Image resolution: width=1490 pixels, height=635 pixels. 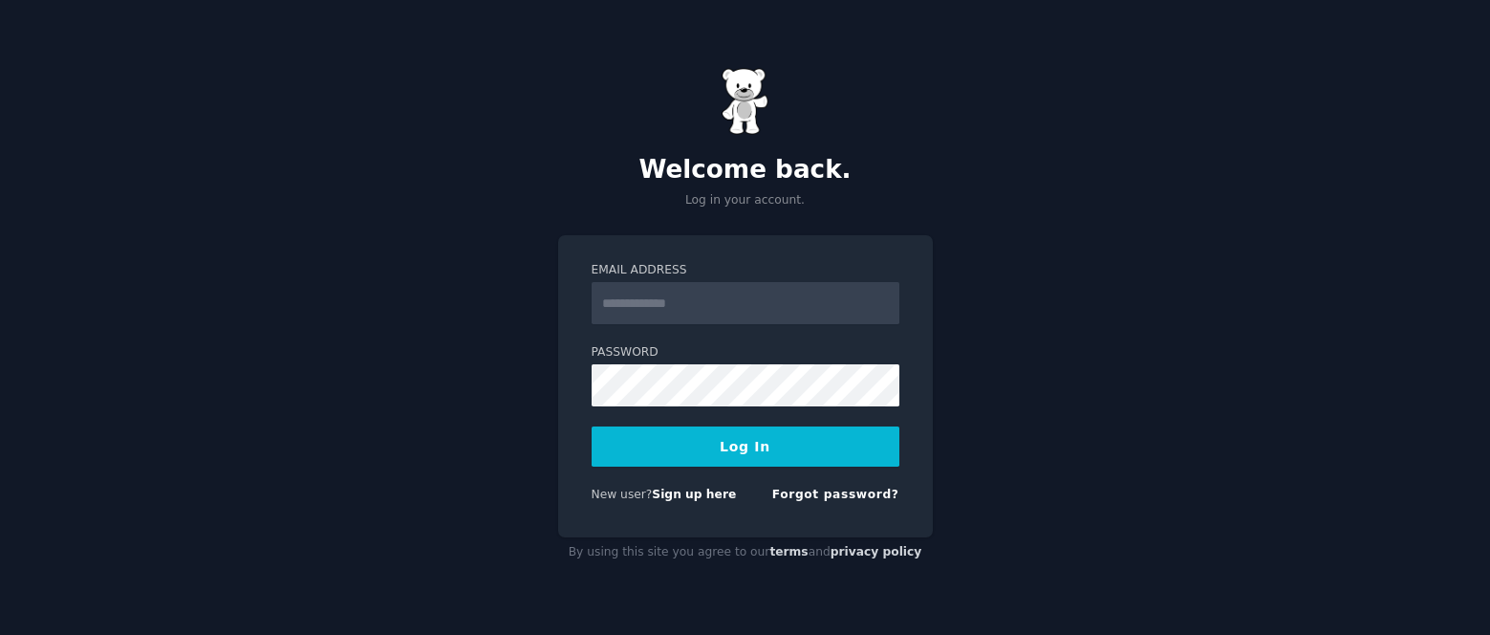 I want to click on a: Sign up here, so click(x=694, y=494).